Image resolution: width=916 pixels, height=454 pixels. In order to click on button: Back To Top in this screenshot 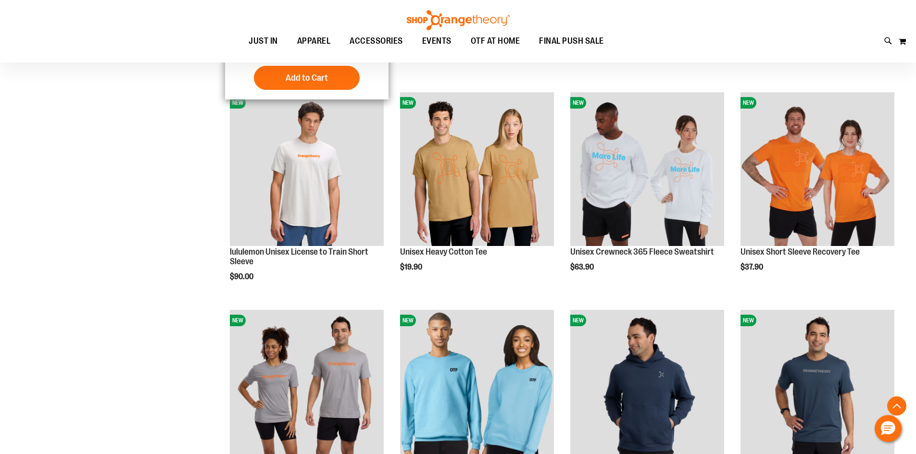, I will do `click(897, 406)`.